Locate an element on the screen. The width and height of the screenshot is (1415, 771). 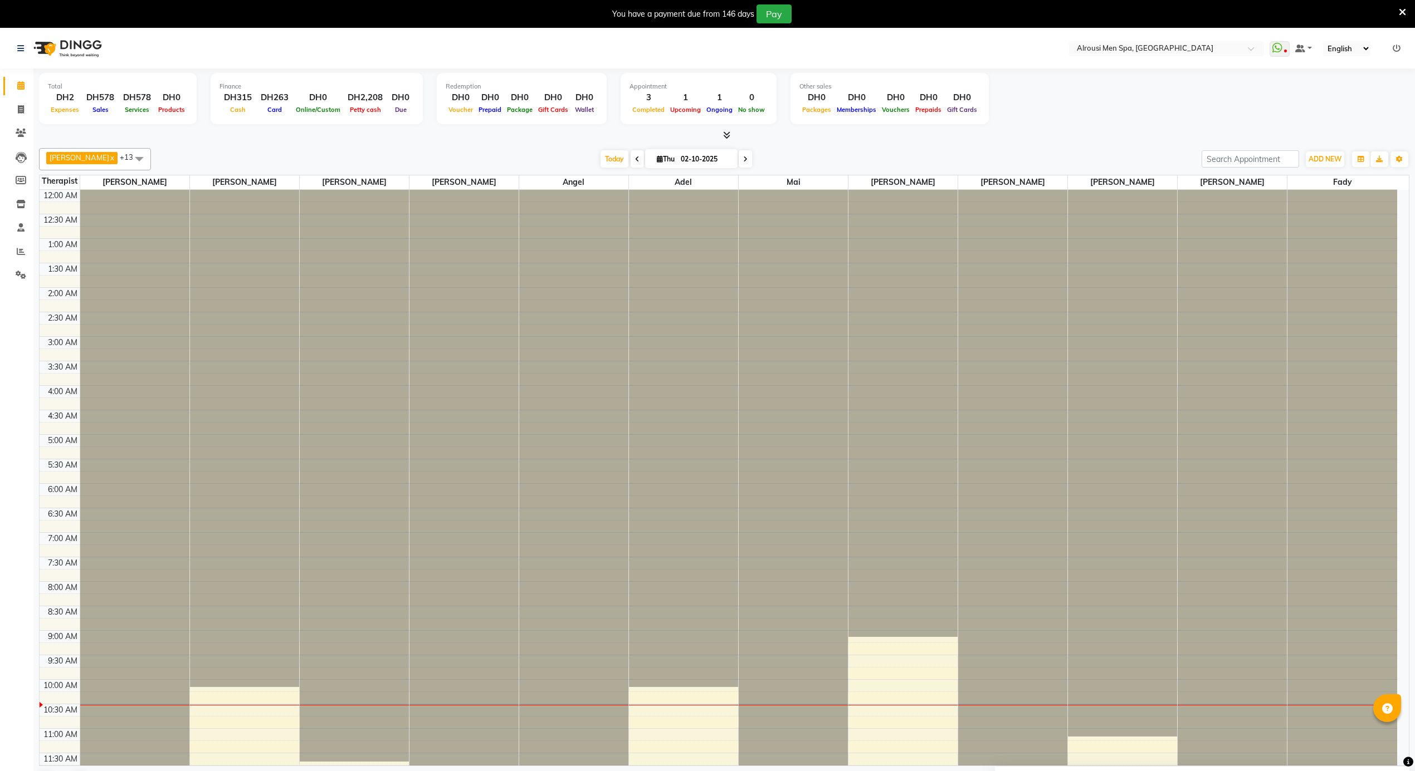
span: Prepaid is located at coordinates (490, 110).